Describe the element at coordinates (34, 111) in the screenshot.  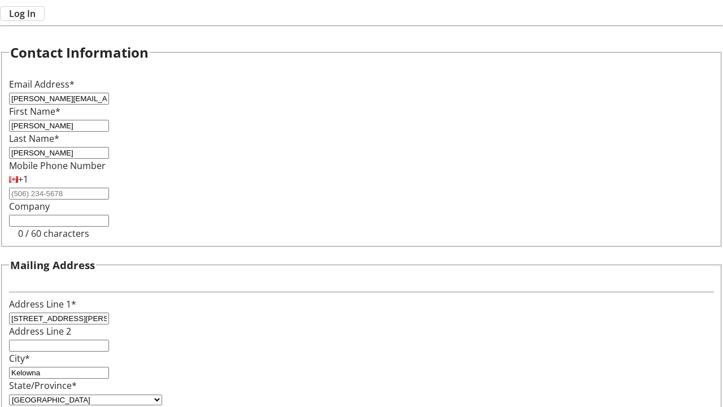
I see `label: First Name*` at that location.